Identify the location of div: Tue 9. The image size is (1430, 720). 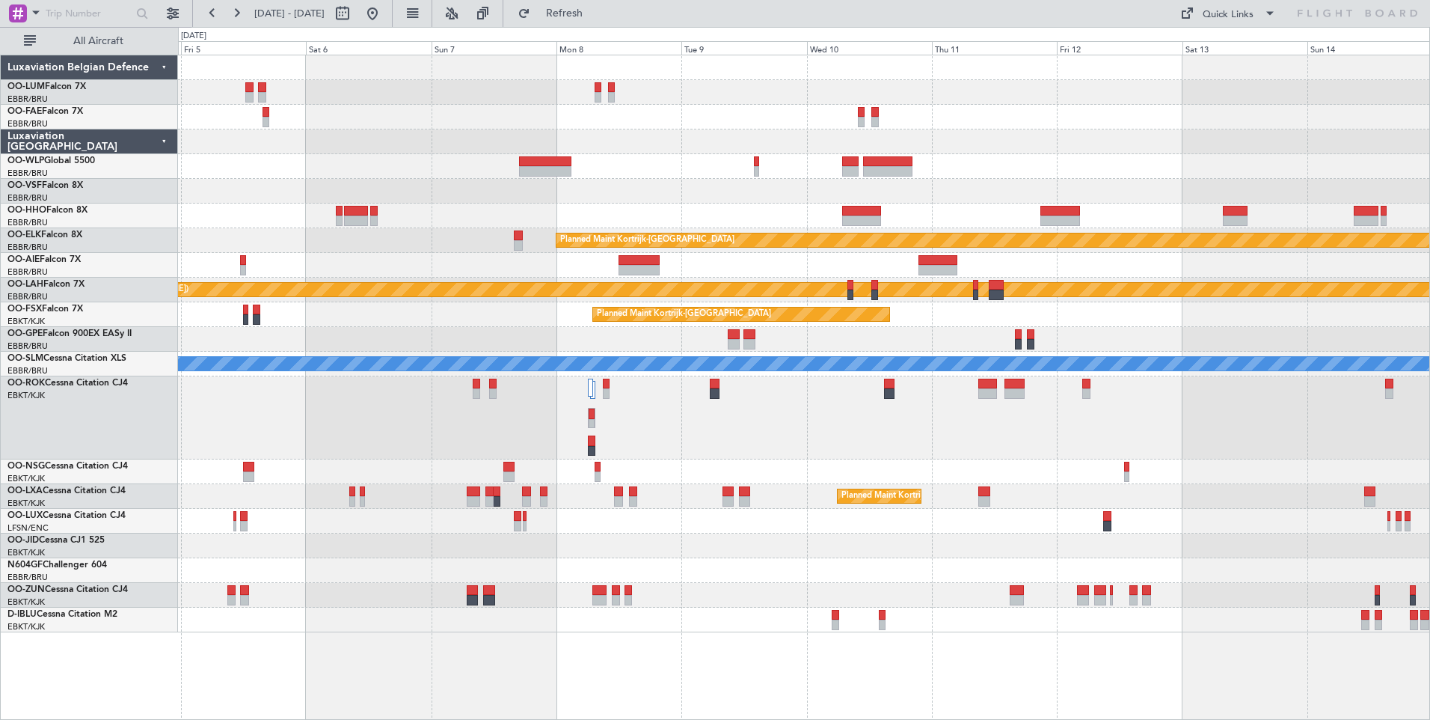
(744, 48).